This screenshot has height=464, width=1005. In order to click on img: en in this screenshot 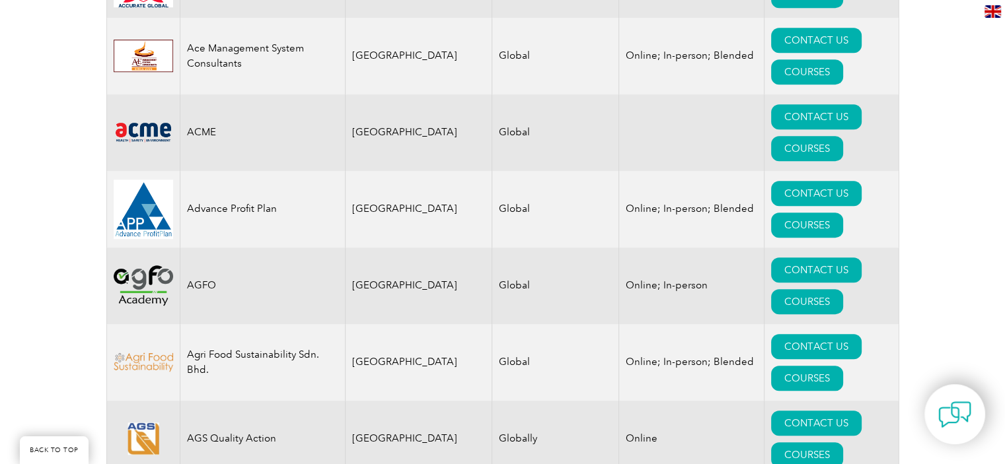, I will do `click(992, 11)`.